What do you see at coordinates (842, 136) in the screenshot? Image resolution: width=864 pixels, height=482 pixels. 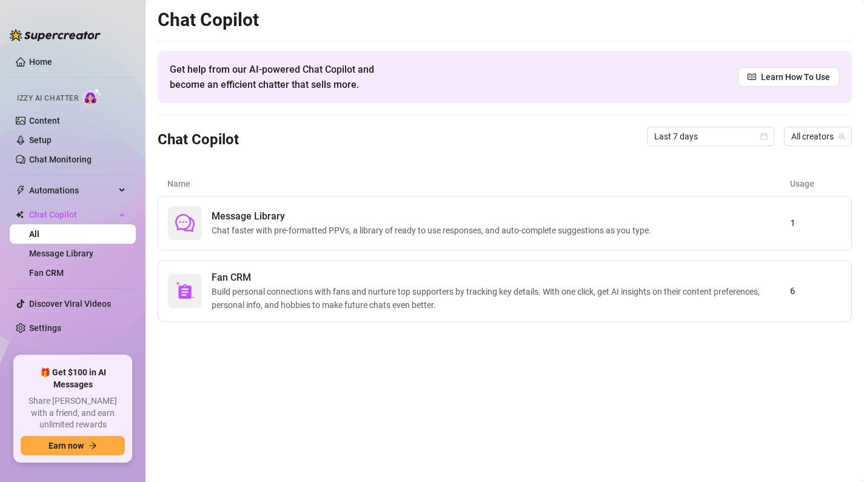 I see `span: team` at bounding box center [842, 136].